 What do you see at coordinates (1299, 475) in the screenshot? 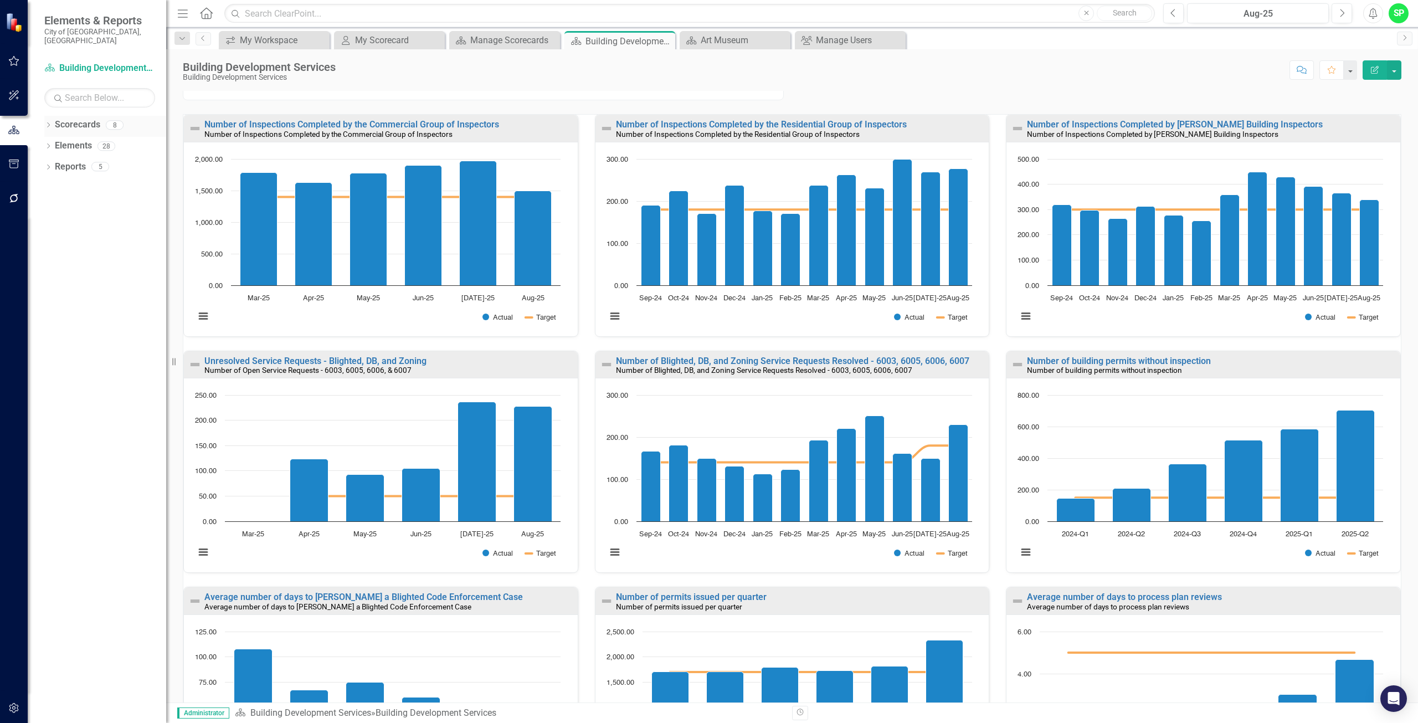
I see `path: 2025-Q1, 585. Actual.` at bounding box center [1299, 475].